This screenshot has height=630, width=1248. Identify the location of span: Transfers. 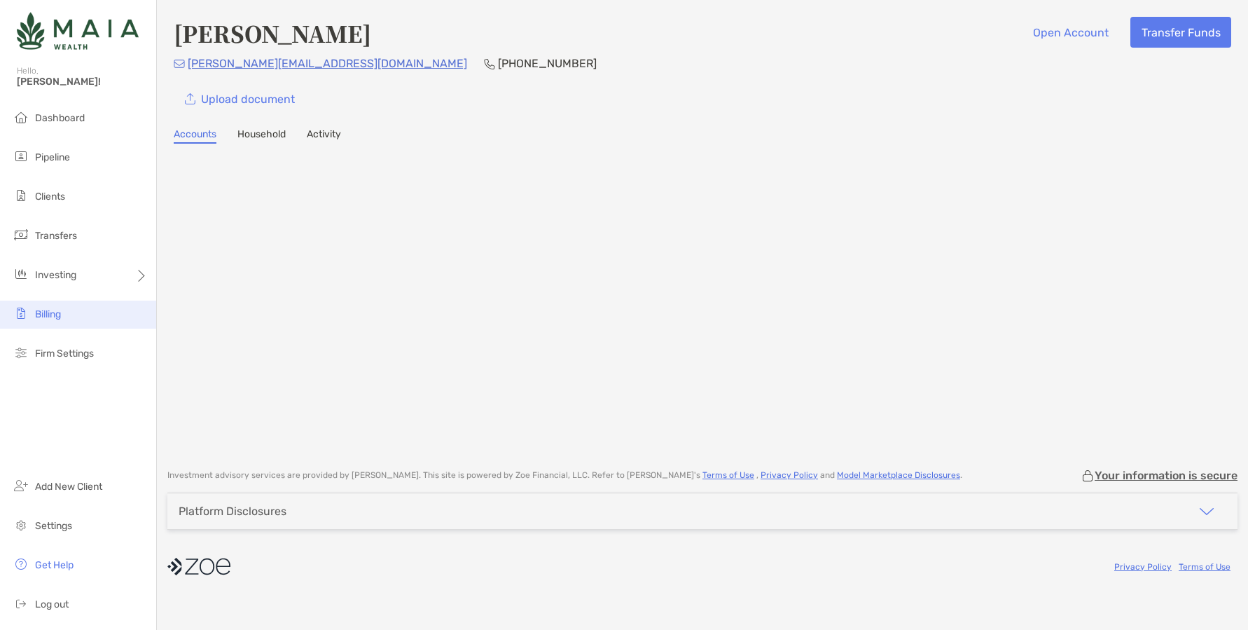
(56, 235).